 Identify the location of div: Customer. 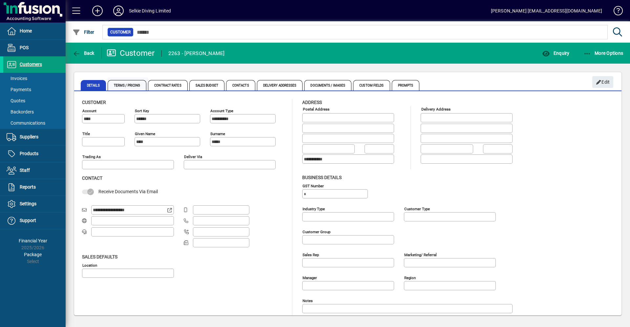
(131, 53).